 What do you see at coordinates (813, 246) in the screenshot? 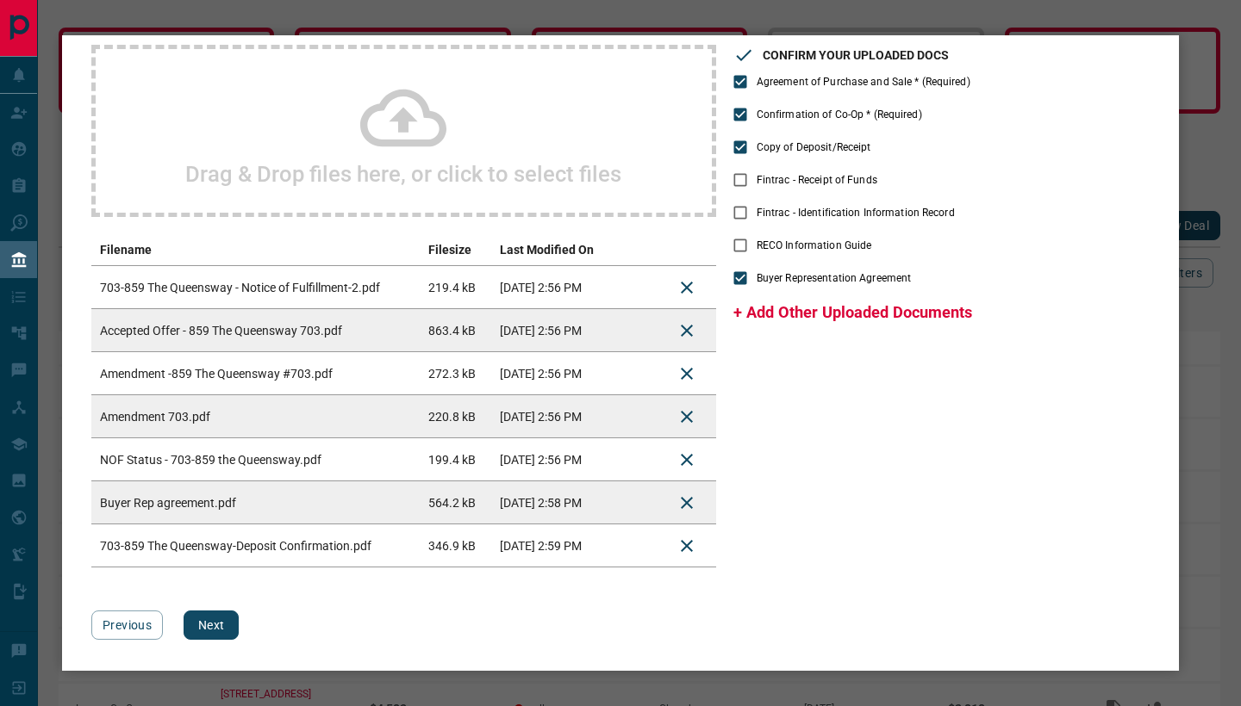
I see `span: RECO Information Guide` at bounding box center [813, 246].